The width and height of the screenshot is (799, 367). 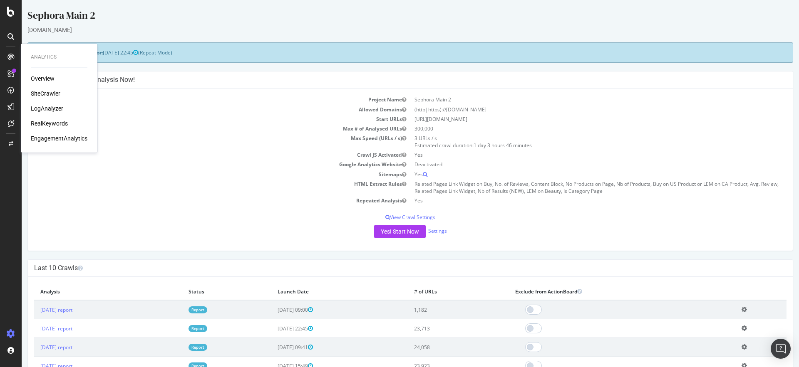 I want to click on td: 24,058, so click(x=436, y=347).